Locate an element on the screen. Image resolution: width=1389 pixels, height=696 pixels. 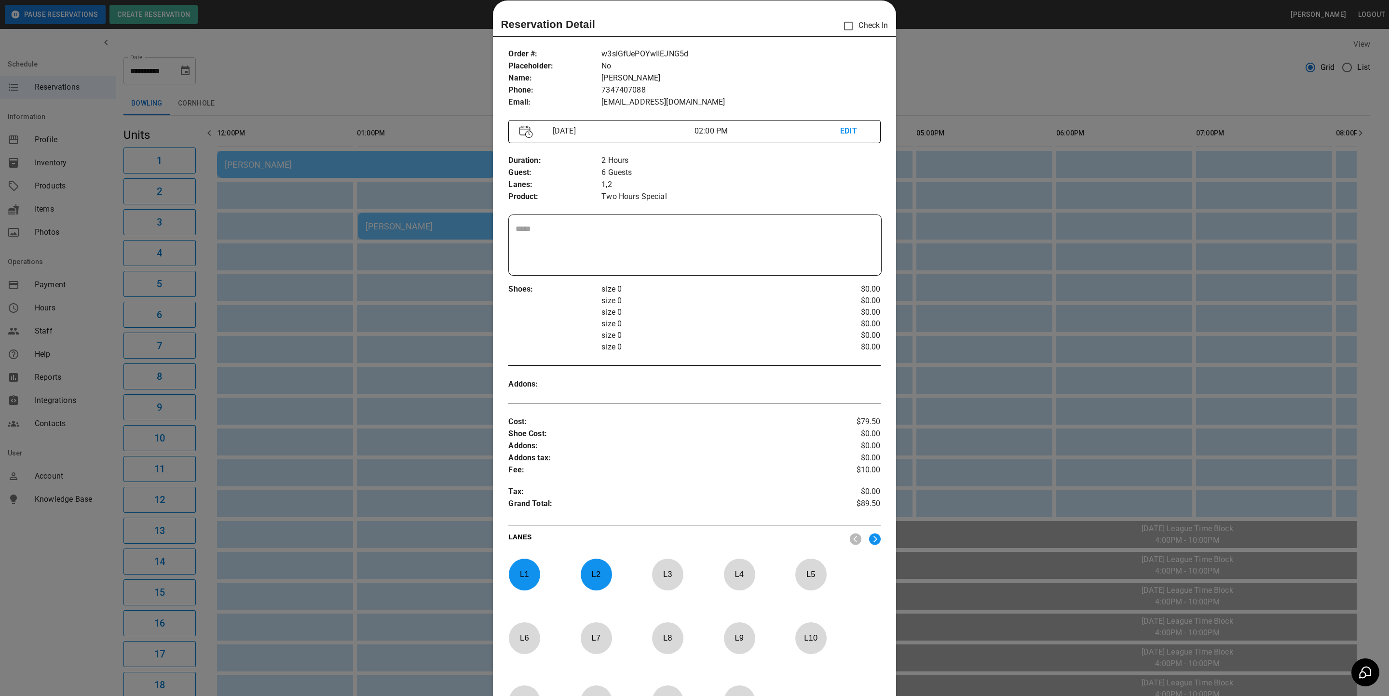
p: 1,2 is located at coordinates (741, 185).